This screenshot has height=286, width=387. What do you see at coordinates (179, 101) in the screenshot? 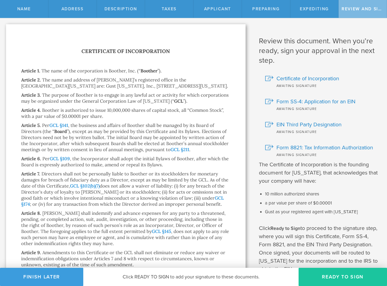
I see `strong: GCL` at bounding box center [179, 101].